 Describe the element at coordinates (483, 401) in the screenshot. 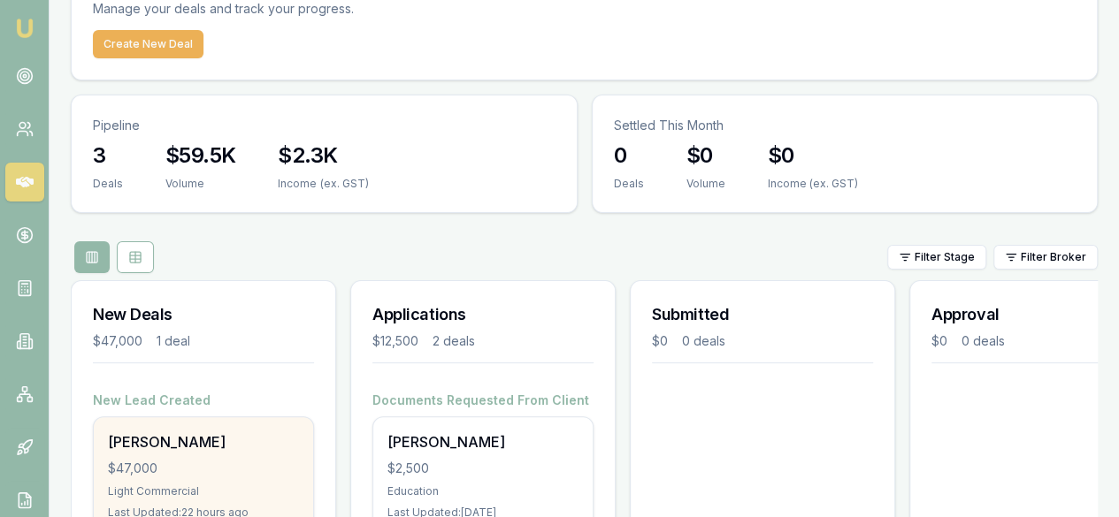

I see `h4: Documents Requested From Client` at that location.